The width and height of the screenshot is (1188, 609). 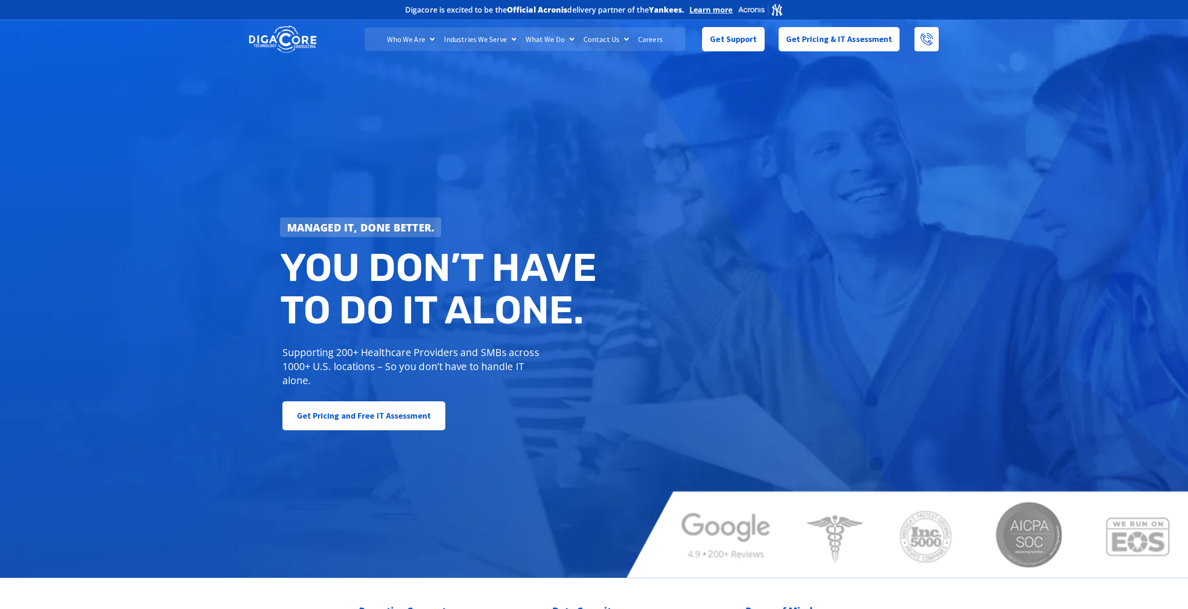 I want to click on span: Get Pricing and Free IT Assessment, so click(x=364, y=416).